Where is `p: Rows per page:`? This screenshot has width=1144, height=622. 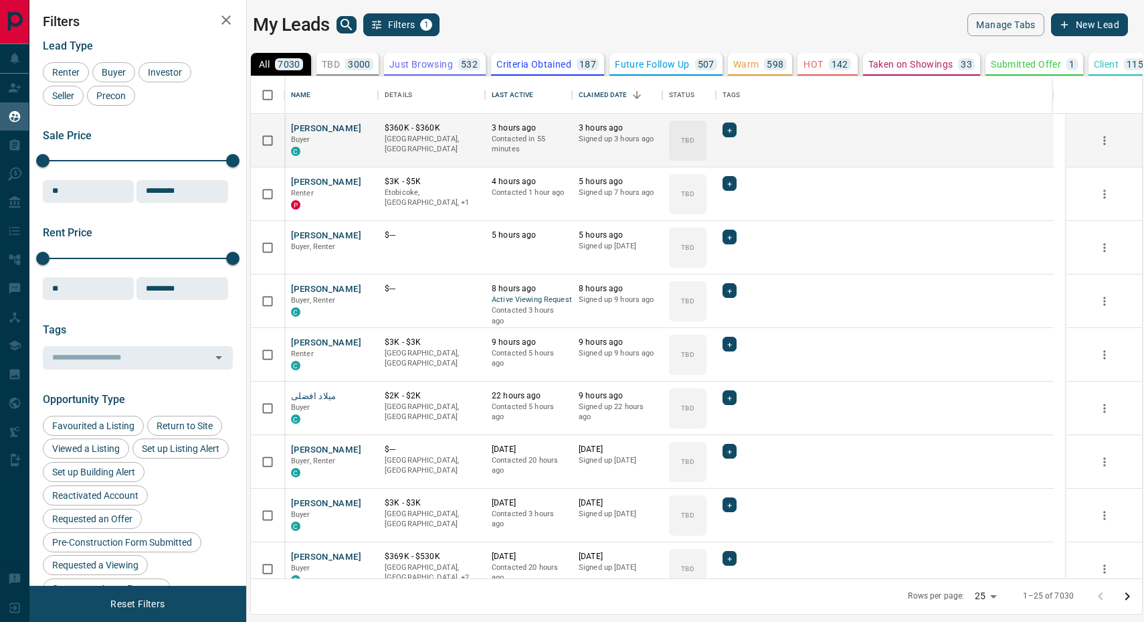 p: Rows per page: is located at coordinates (936, 595).